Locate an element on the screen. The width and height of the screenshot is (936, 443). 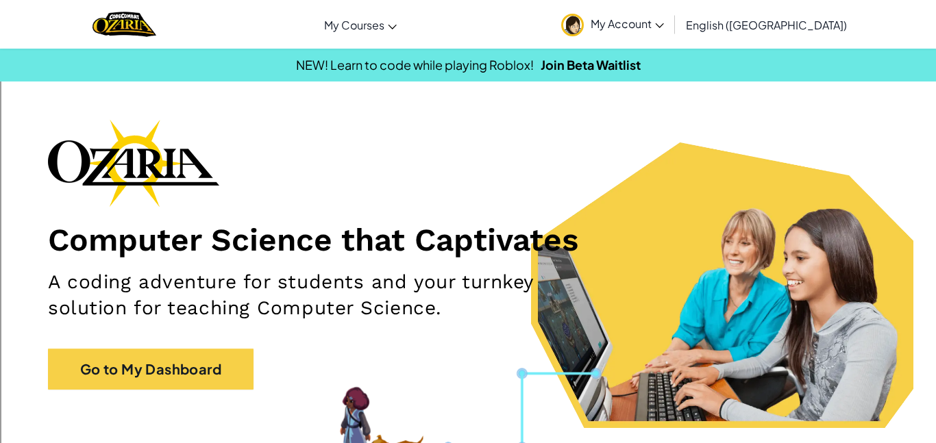
a: Ozaria by CodeCombat logo is located at coordinates (124, 24).